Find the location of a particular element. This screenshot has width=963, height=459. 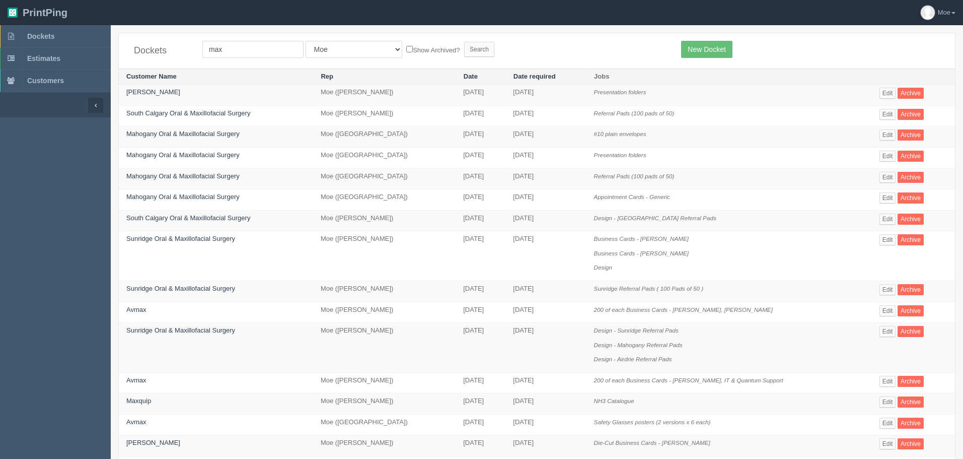

i: NH3 Catalogue is located at coordinates (614, 400).